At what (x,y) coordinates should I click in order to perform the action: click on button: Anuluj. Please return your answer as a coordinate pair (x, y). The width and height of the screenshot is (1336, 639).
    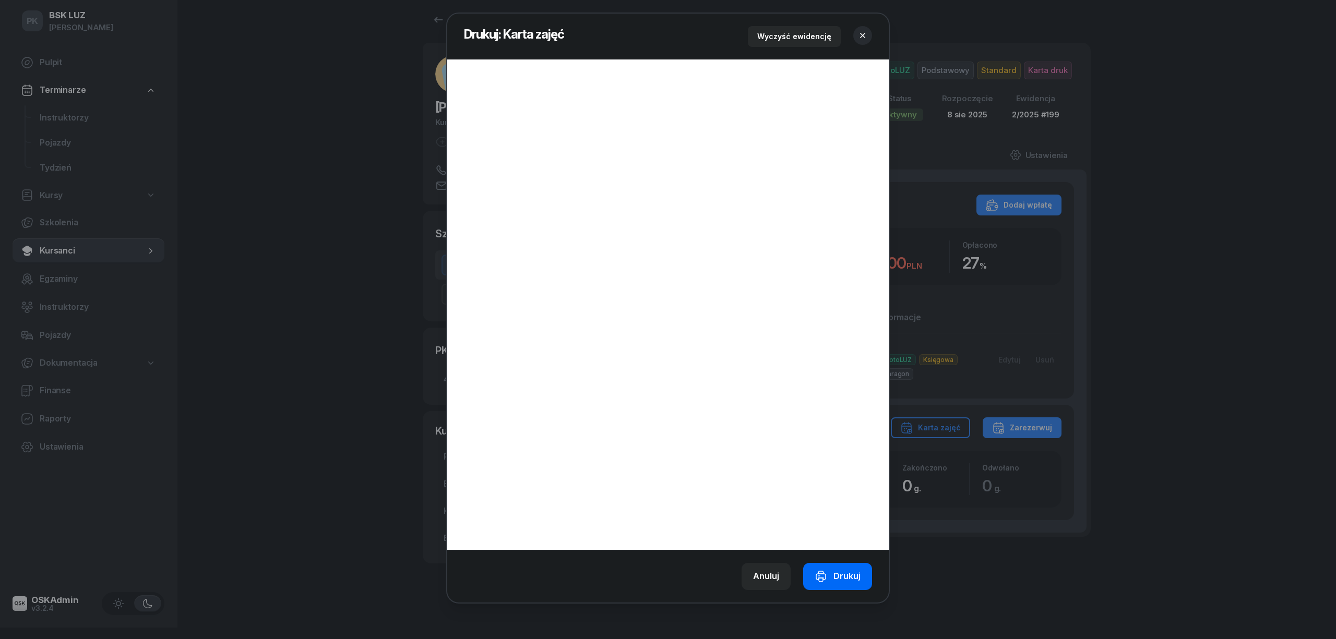
    Looking at the image, I should click on (766, 577).